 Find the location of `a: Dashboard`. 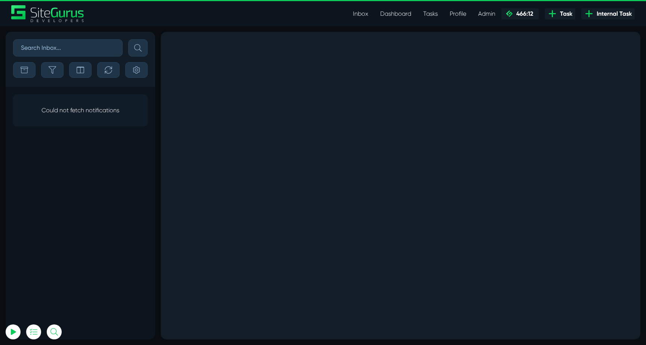

a: Dashboard is located at coordinates (396, 14).